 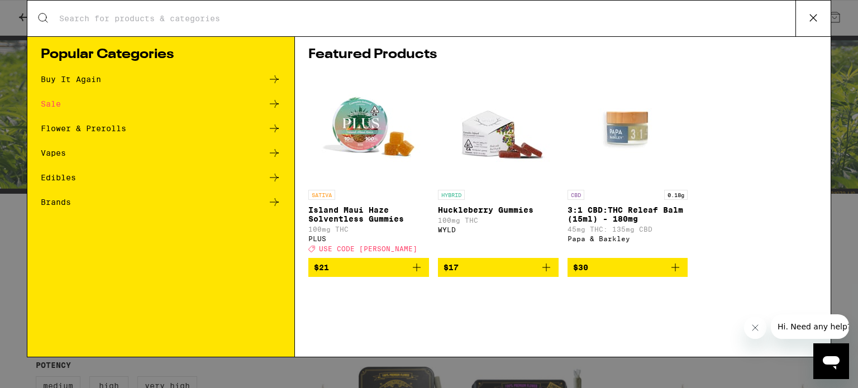 What do you see at coordinates (161, 153) in the screenshot?
I see `a: Vapes` at bounding box center [161, 153].